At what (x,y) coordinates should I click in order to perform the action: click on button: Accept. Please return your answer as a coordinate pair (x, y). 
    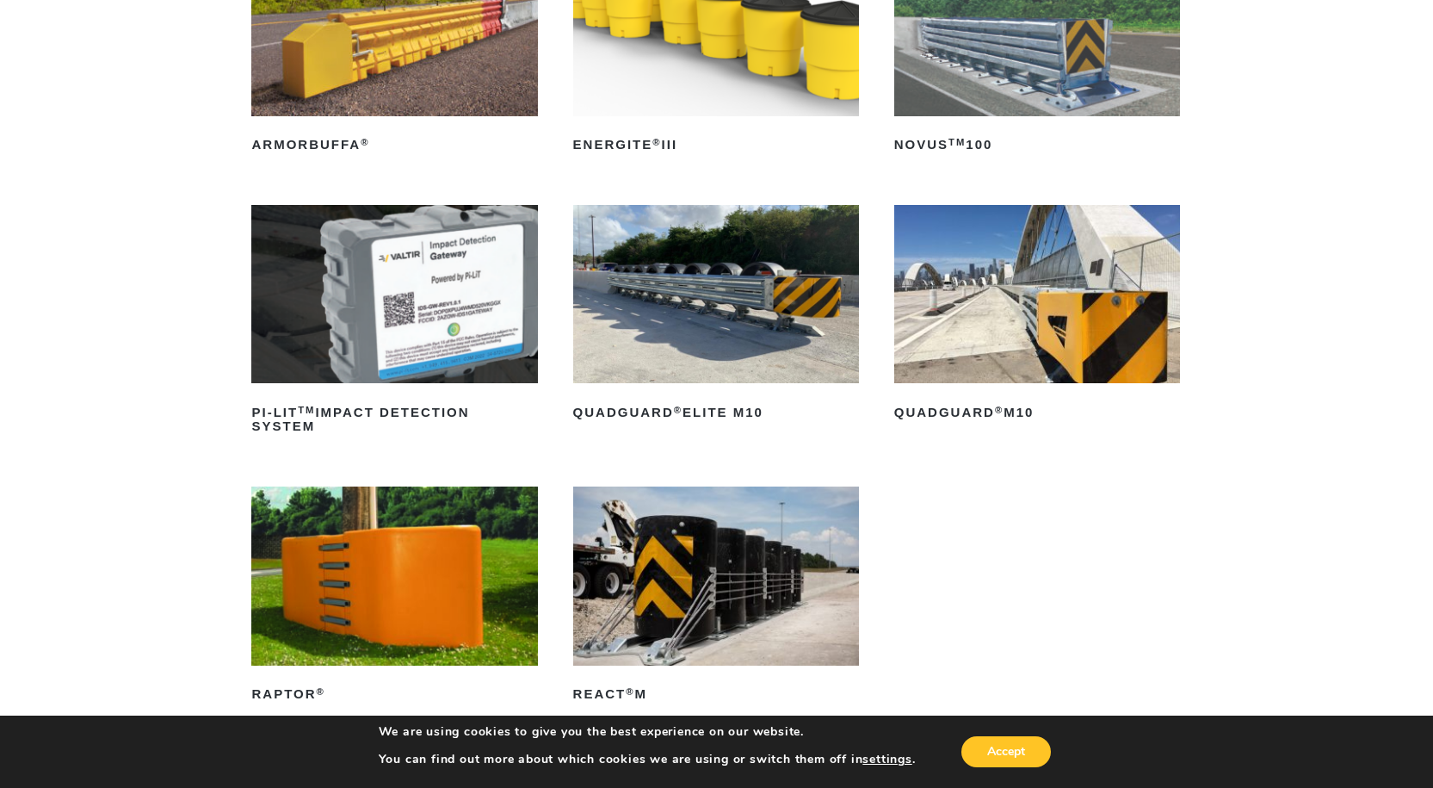
    Looking at the image, I should click on (1006, 751).